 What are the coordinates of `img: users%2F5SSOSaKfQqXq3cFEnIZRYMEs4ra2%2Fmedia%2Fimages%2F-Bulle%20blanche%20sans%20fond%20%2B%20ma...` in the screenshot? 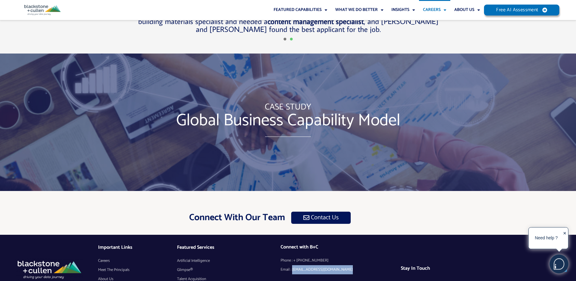 It's located at (559, 264).